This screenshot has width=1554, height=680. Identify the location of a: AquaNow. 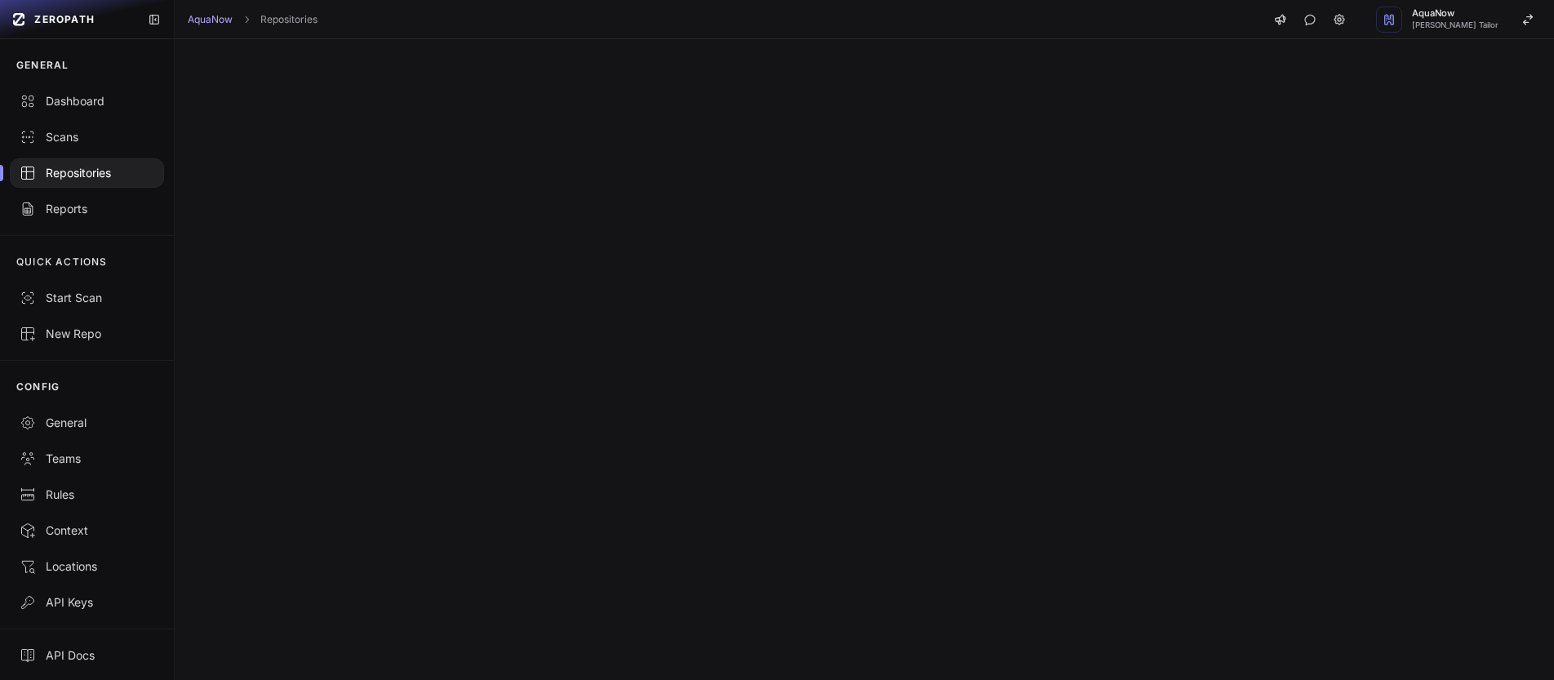
(210, 20).